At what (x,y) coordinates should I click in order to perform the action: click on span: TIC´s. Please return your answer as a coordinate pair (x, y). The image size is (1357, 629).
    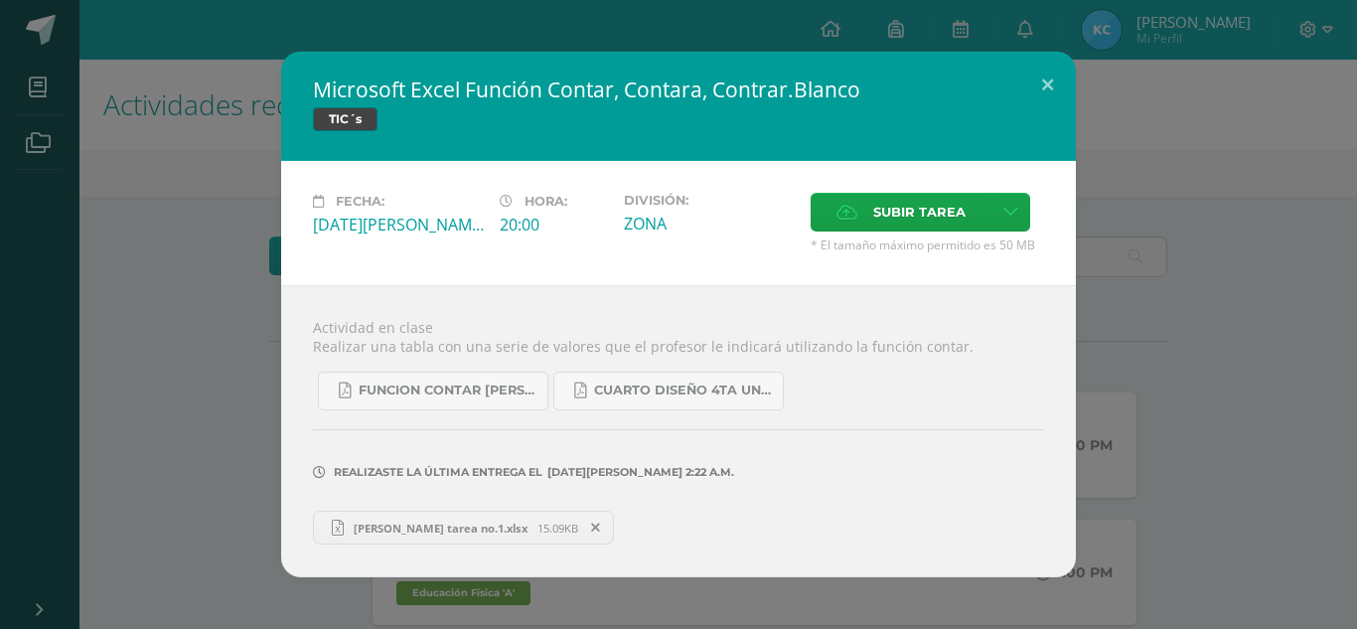
    Looking at the image, I should click on (345, 119).